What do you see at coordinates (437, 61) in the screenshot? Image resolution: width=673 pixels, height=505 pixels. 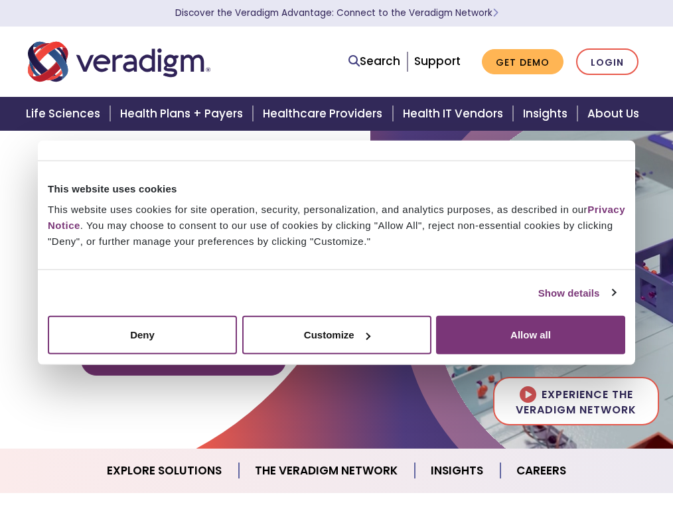 I see `a: Support` at bounding box center [437, 61].